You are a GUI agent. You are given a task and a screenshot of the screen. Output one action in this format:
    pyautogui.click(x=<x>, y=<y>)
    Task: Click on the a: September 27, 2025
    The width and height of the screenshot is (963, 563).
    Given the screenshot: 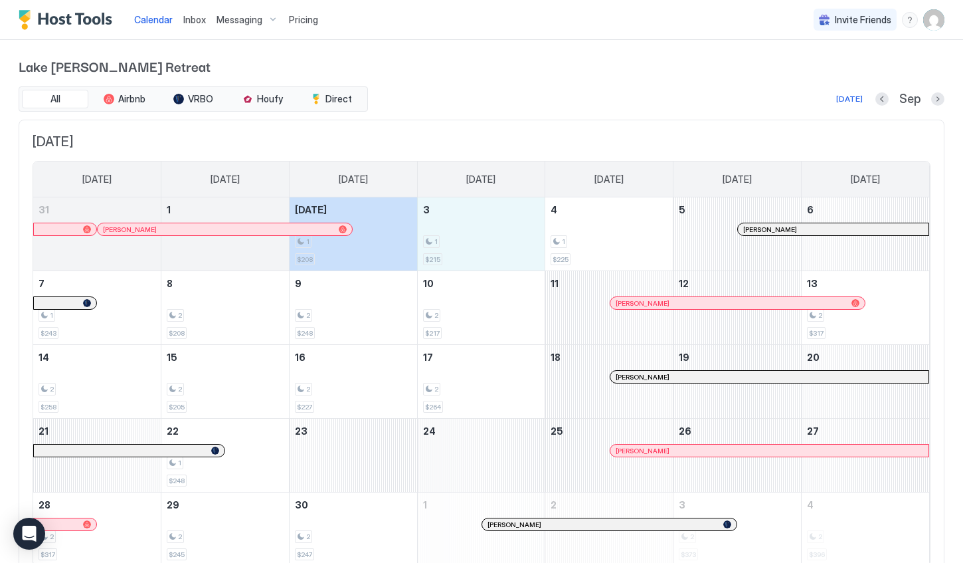 What is the action you would take?
    pyautogui.click(x=865, y=430)
    